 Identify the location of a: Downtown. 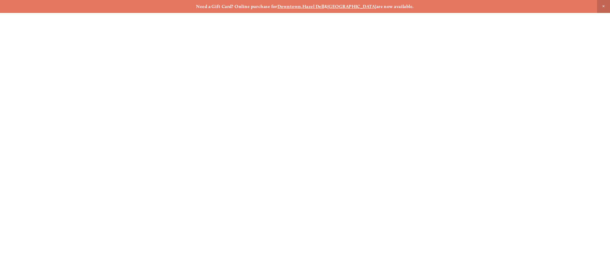
(289, 6).